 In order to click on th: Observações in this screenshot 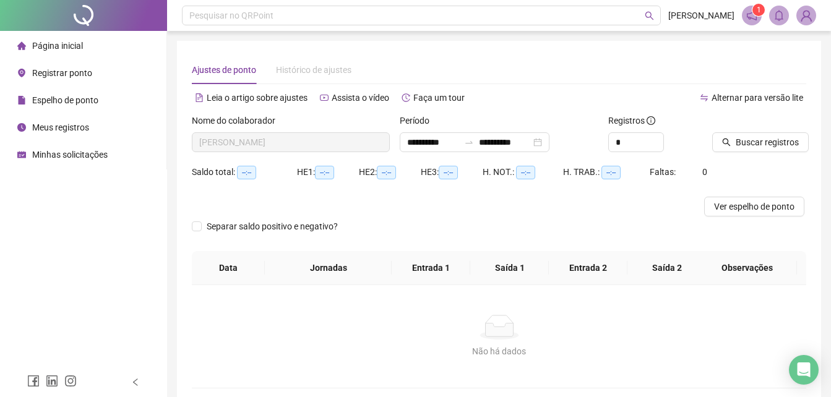, I will do `click(747, 268)`.